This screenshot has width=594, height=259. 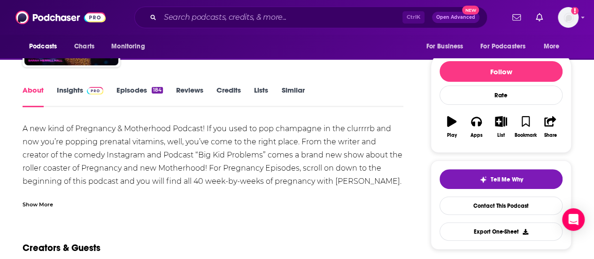 What do you see at coordinates (157, 90) in the screenshot?
I see `div: 184` at bounding box center [157, 90].